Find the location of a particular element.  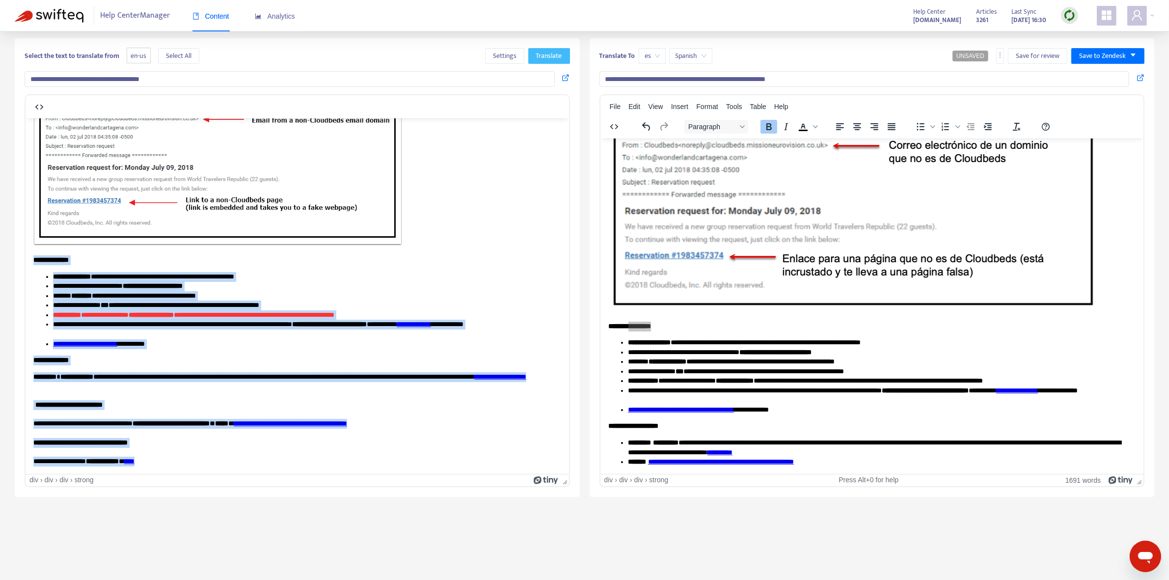

span: Spanish is located at coordinates (691, 56).